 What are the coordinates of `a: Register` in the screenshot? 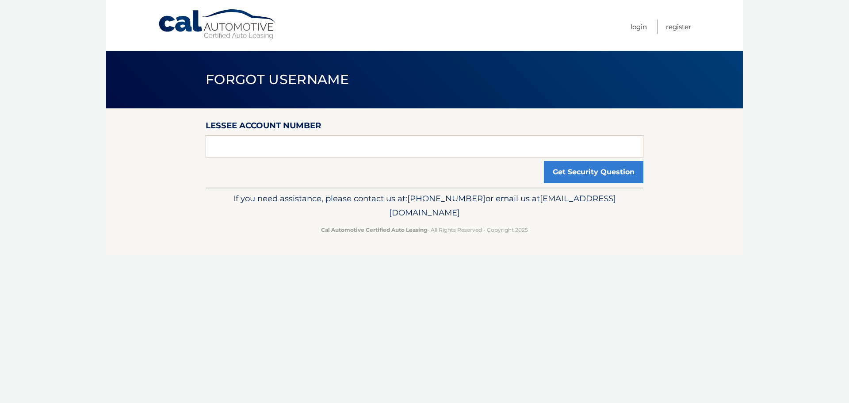 It's located at (678, 27).